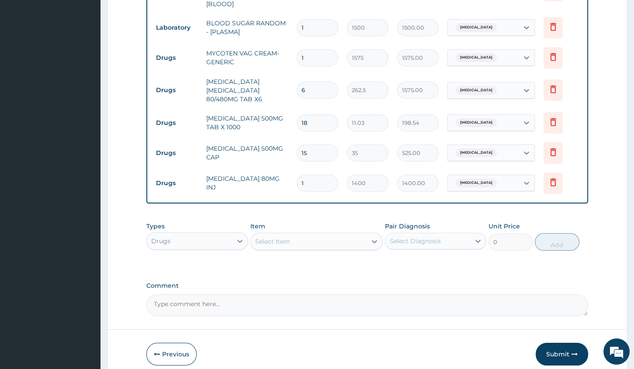  I want to click on label: Unit Price, so click(504, 226).